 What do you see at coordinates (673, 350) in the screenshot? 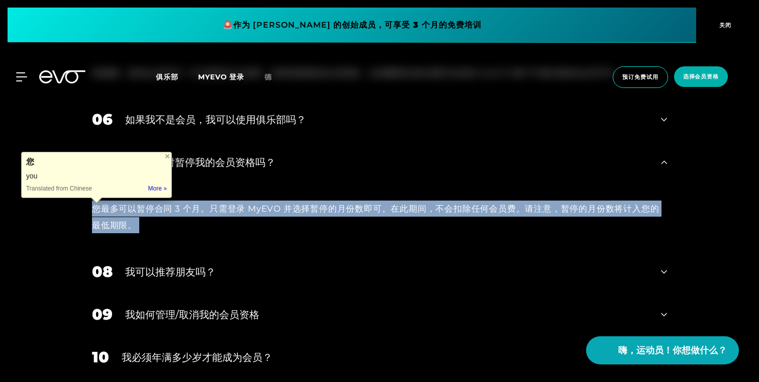
I see `font: 嗨，运动员！你想做什么？` at bounding box center [673, 350].